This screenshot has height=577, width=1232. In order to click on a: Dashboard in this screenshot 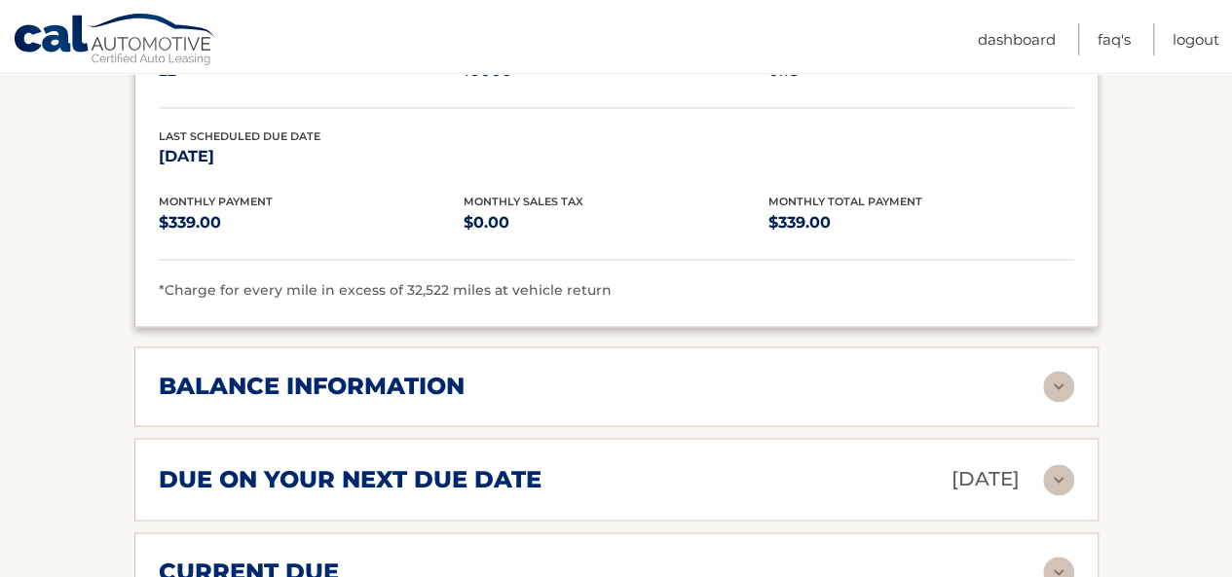, I will do `click(1017, 39)`.